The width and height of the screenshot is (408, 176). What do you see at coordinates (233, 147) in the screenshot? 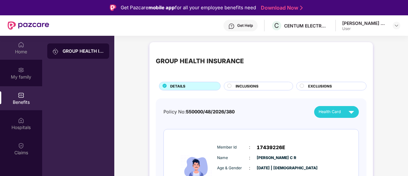
I see `span: Member Id` at bounding box center [233, 147].